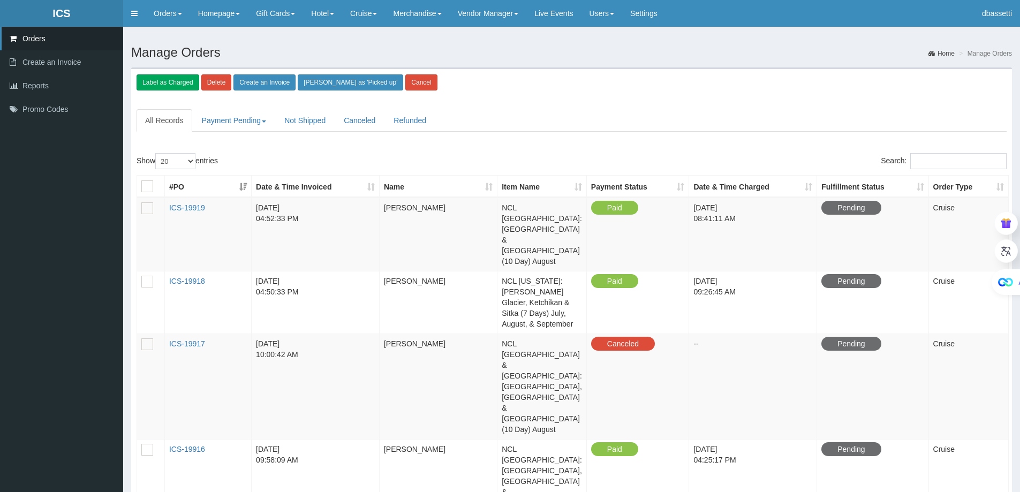 The width and height of the screenshot is (1020, 492). Describe the element at coordinates (187, 281) in the screenshot. I see `a: ICS-19918` at that location.